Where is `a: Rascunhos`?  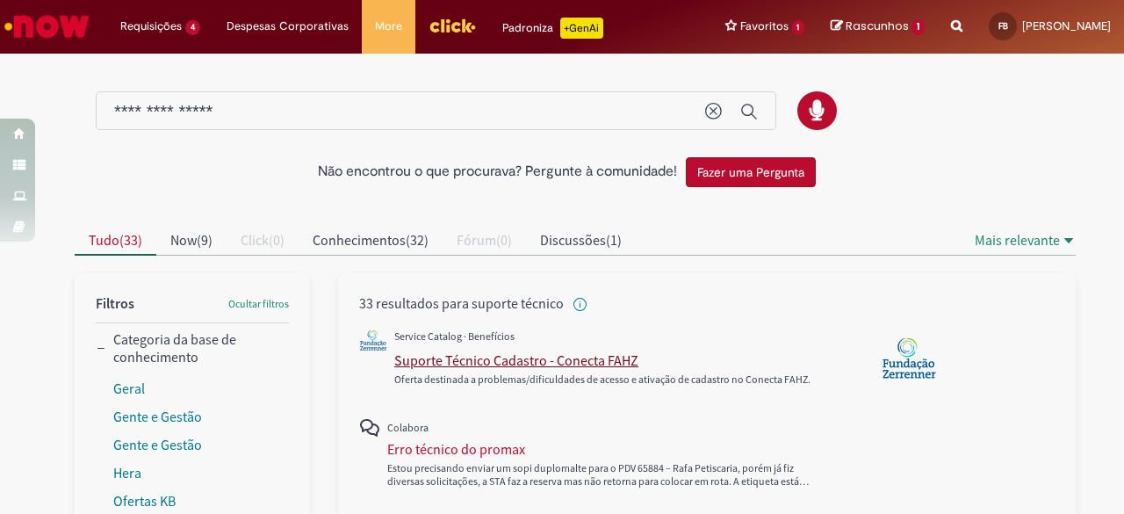
a: Rascunhos is located at coordinates (878, 26).